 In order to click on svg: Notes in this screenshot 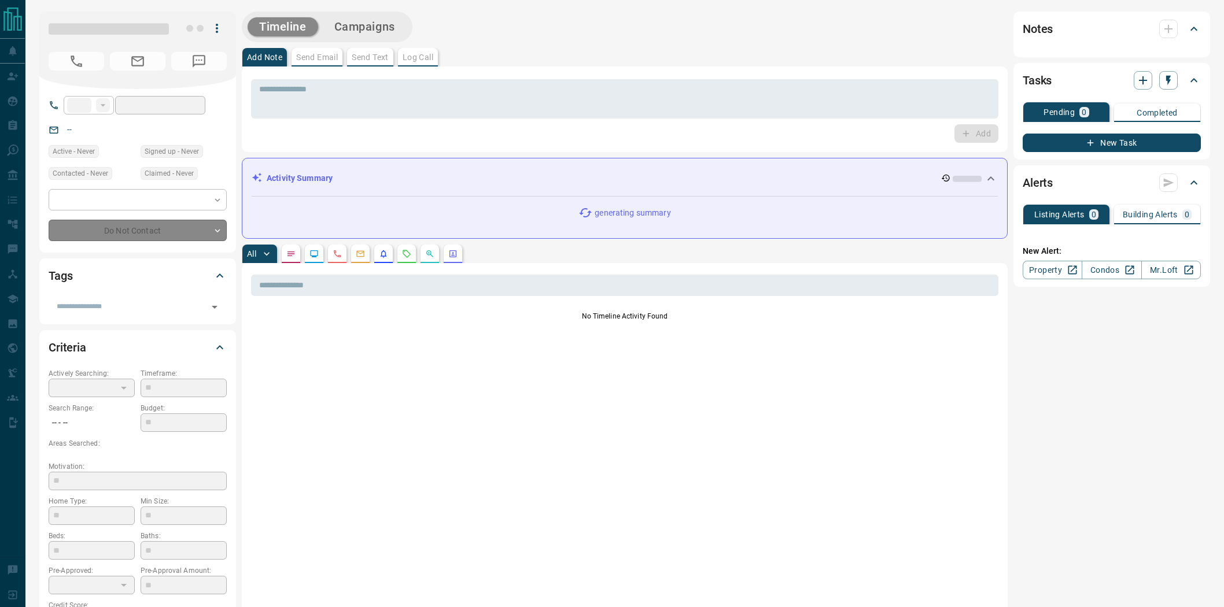, I will do `click(291, 254)`.